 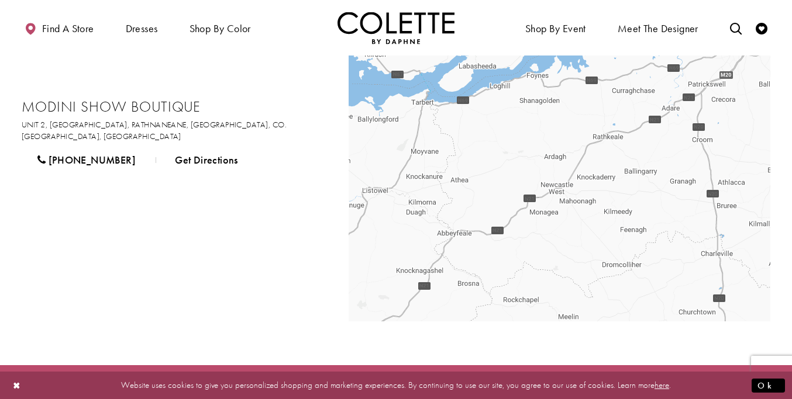 What do you see at coordinates (396, 385) in the screenshot?
I see `p: Website uses cookies to give you personalized shopping and marketing experiences. By continuing t...` at bounding box center [396, 385].